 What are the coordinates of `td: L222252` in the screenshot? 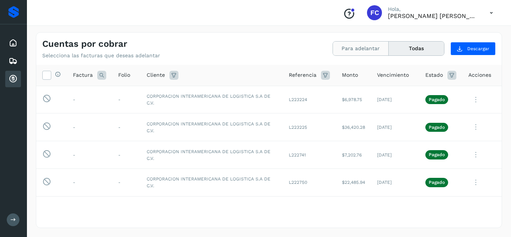 It's located at (309, 210).